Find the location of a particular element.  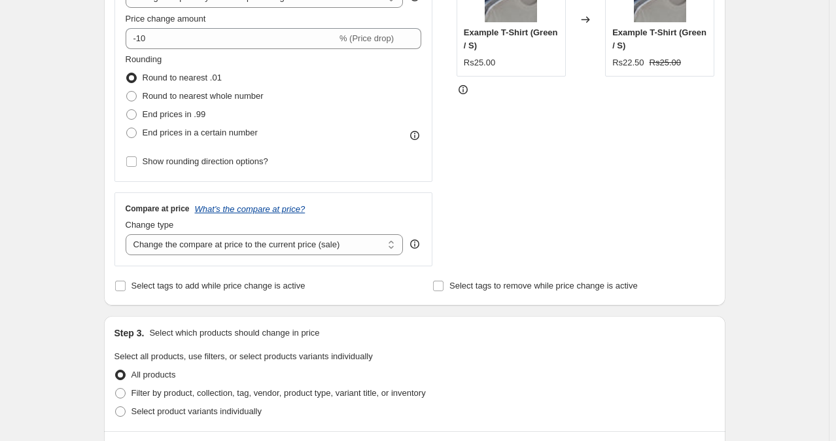

strike: Rs25.00 is located at coordinates (665, 63).